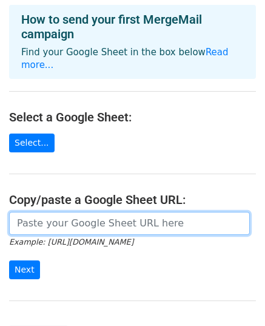 The height and width of the screenshot is (326, 265). Describe the element at coordinates (24, 269) in the screenshot. I see `input: Next` at that location.